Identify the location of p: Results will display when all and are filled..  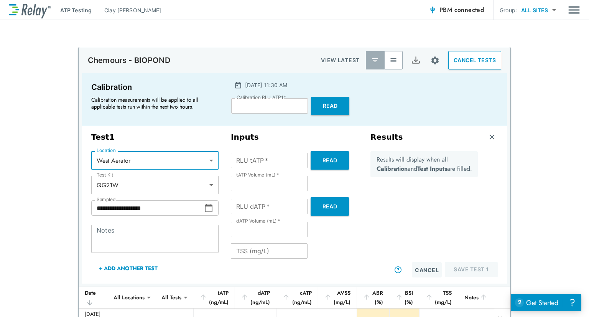
(424, 164).